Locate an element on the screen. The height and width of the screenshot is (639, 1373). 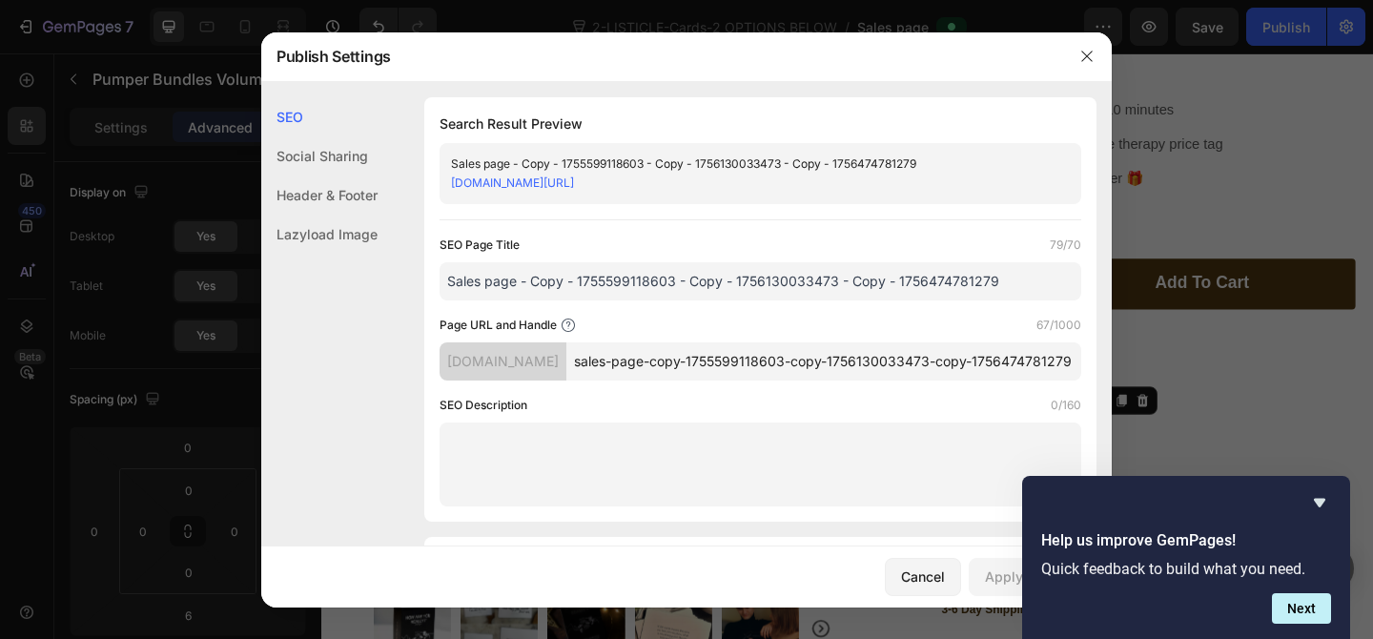
label: 79/70 is located at coordinates (1065, 245).